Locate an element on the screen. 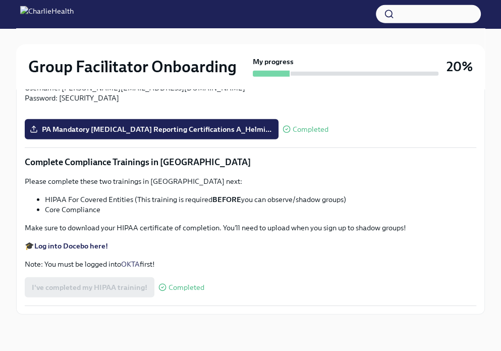  a: Log into Docebo here! is located at coordinates (71, 246).